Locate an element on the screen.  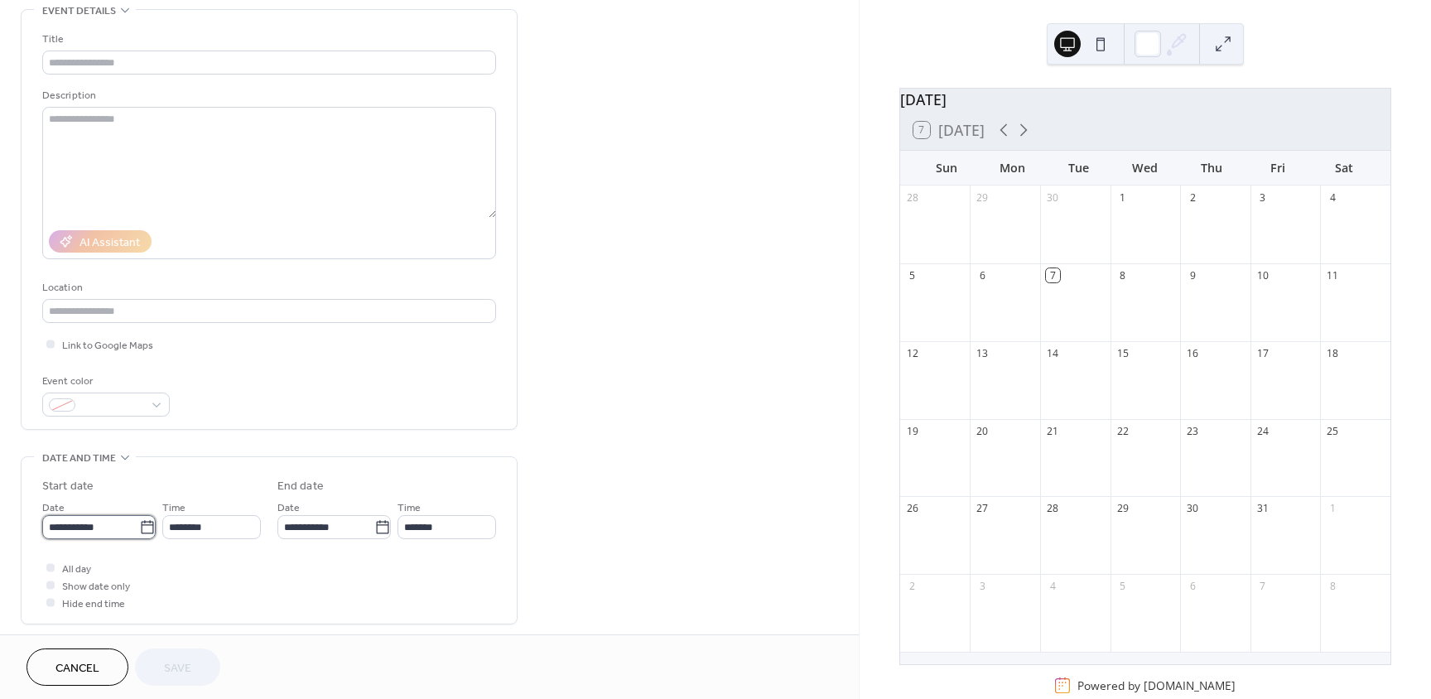
div: 21 is located at coordinates (1053, 431).